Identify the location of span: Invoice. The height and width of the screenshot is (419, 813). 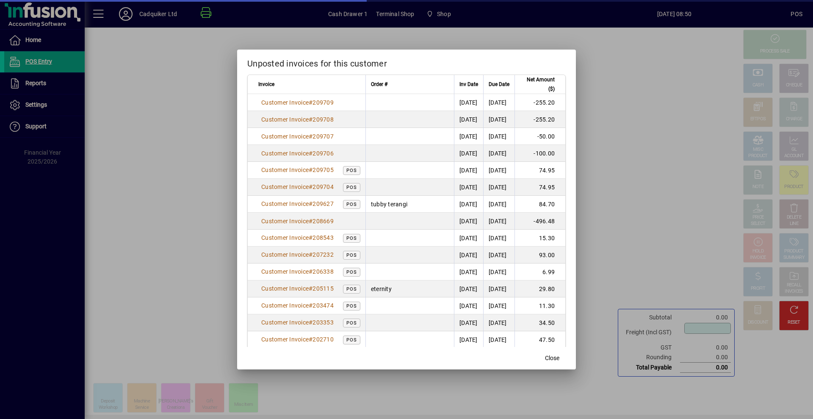
(266, 84).